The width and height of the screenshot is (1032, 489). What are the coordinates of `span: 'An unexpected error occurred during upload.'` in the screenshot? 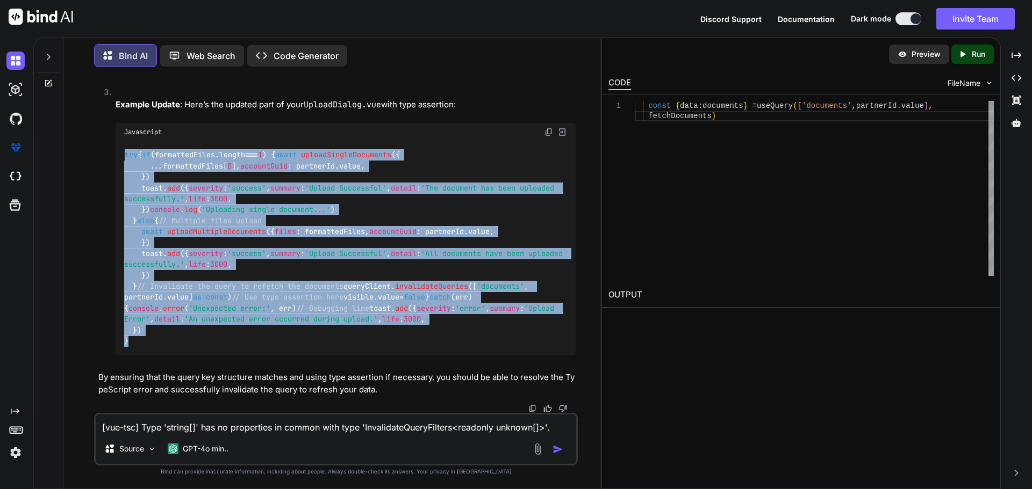 It's located at (281, 320).